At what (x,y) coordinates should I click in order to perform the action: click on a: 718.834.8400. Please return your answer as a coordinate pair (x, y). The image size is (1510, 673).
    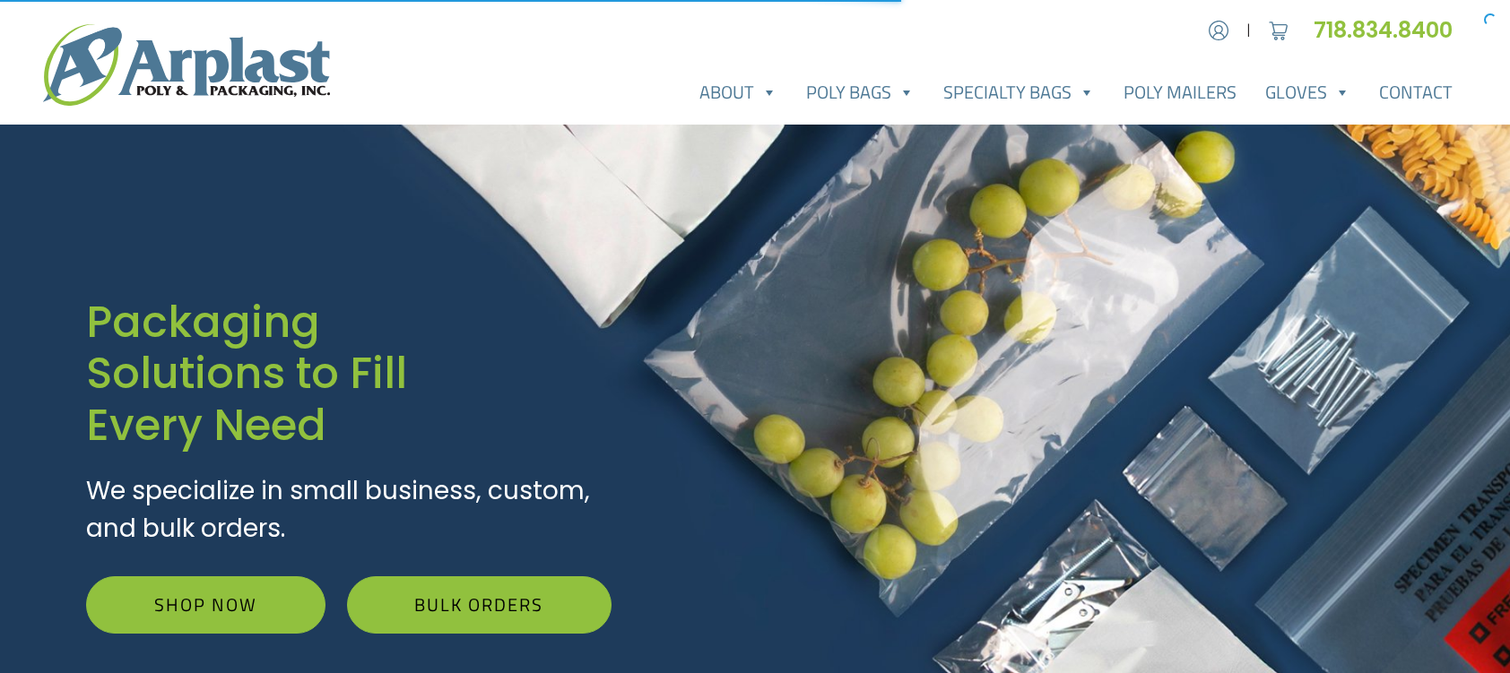
    Looking at the image, I should click on (1389, 30).